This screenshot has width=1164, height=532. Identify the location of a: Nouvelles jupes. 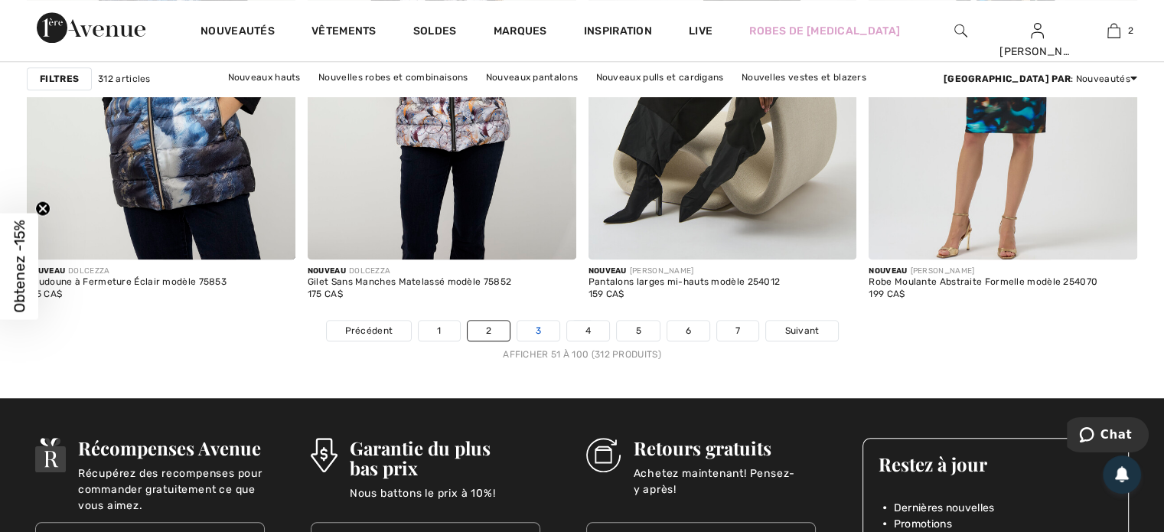
(463, 97).